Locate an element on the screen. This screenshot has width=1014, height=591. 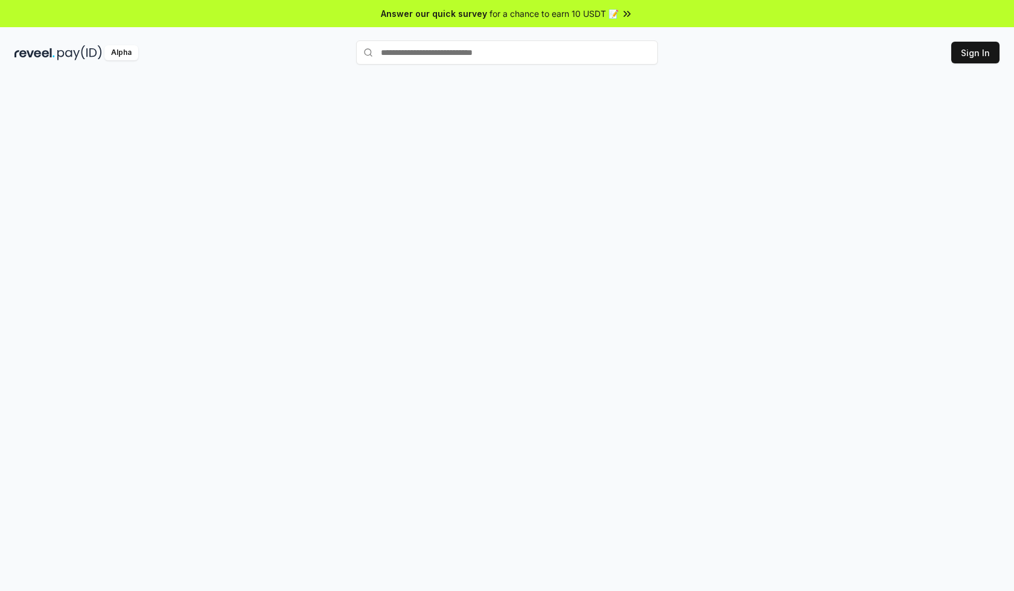
img: pay_id is located at coordinates (80, 53).